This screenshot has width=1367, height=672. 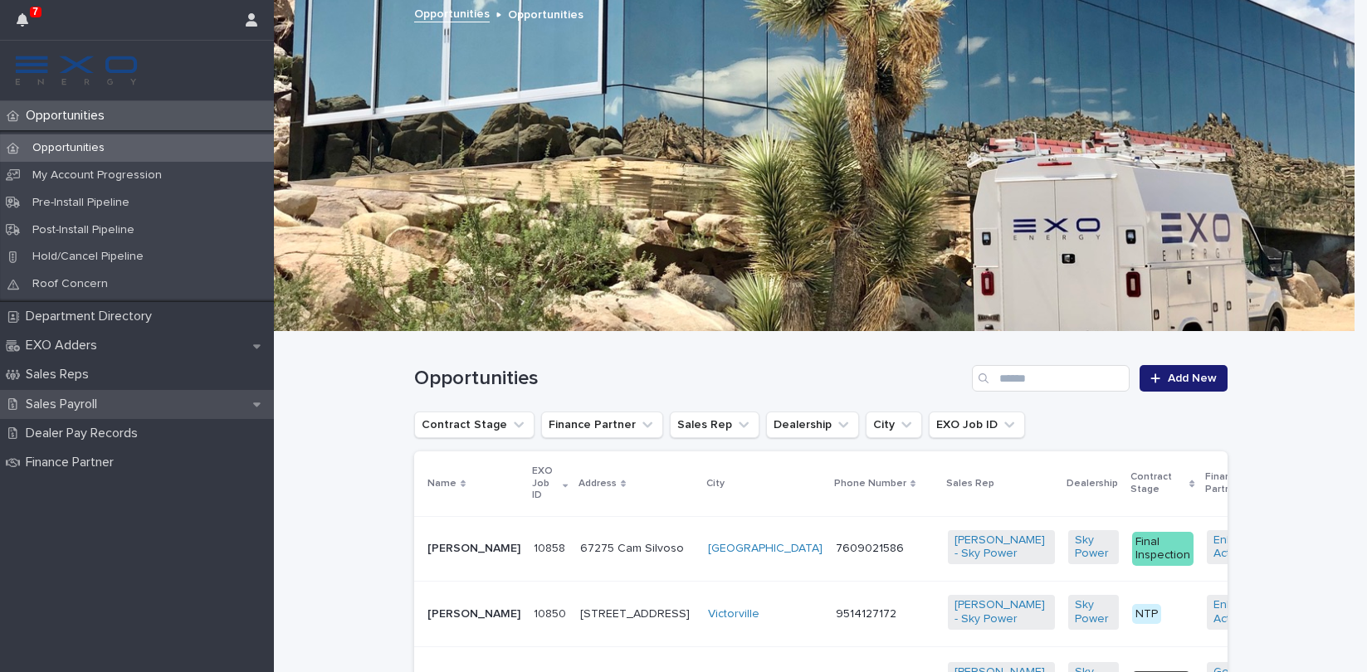 I want to click on p: Name, so click(x=442, y=484).